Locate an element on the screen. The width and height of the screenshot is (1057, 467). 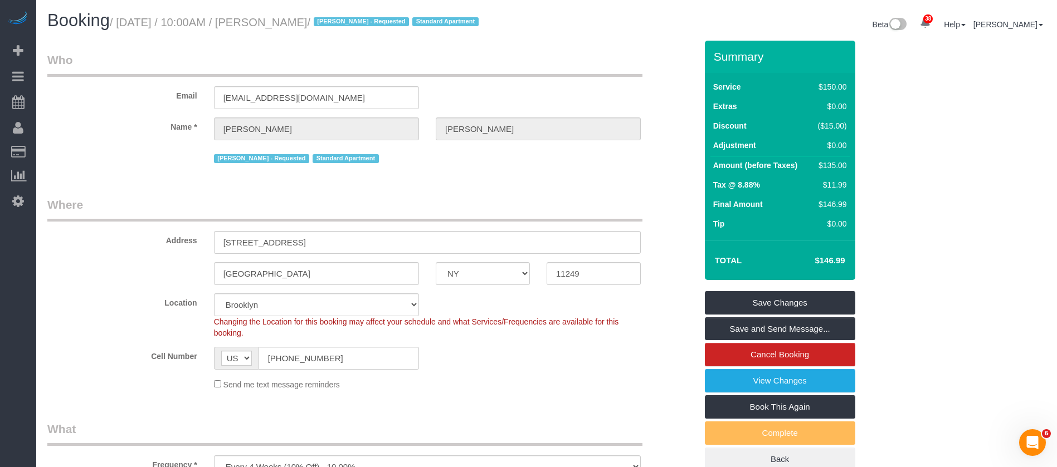
label: Tip is located at coordinates (719, 224).